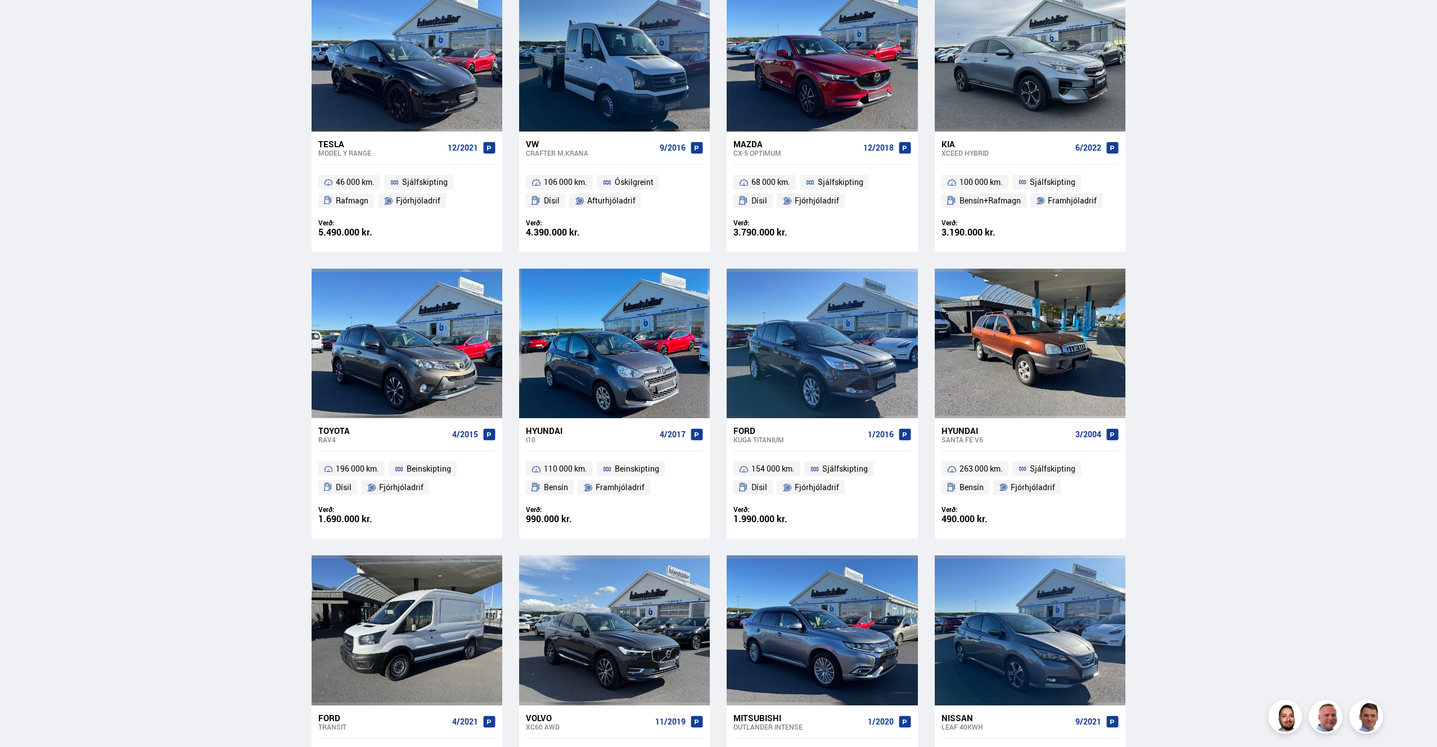  I want to click on span: 3/2004, so click(1088, 435).